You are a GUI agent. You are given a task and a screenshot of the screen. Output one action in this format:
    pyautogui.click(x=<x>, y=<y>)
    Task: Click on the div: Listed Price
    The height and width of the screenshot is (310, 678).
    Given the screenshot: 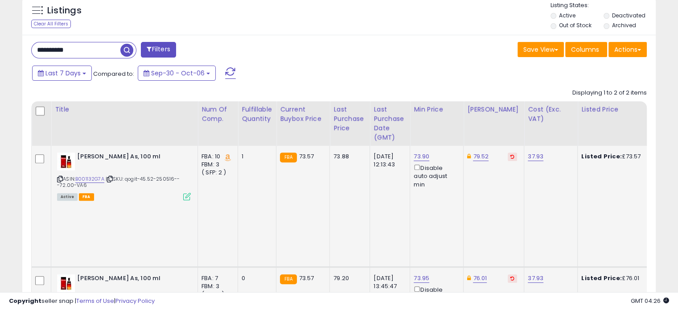 What is the action you would take?
    pyautogui.click(x=620, y=109)
    